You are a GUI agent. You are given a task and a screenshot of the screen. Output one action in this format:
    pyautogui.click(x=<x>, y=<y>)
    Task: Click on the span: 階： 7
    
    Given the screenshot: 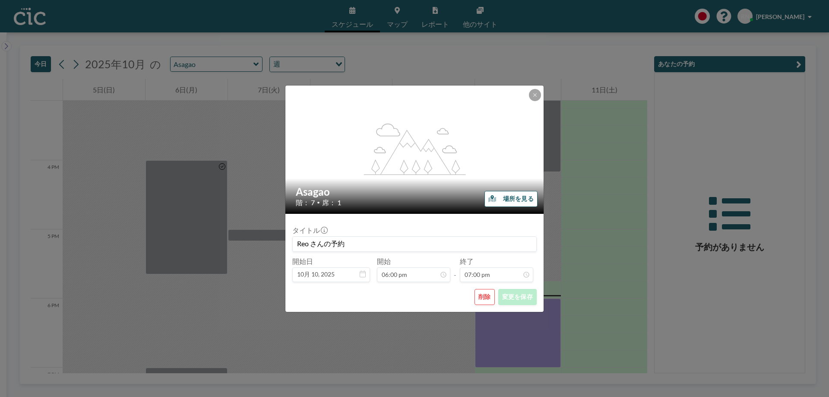 What is the action you would take?
    pyautogui.click(x=305, y=202)
    